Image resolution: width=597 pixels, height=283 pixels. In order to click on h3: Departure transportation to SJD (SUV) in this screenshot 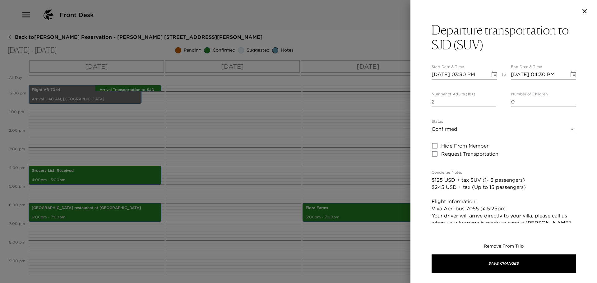, I will do `click(504, 37)`.